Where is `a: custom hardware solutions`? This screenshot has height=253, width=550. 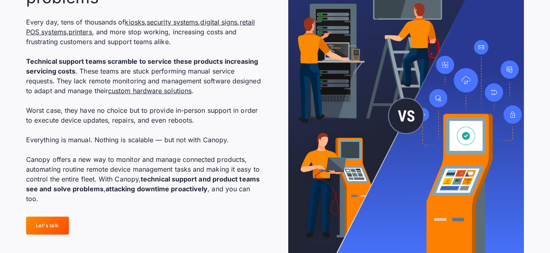 a: custom hardware solutions is located at coordinates (150, 91).